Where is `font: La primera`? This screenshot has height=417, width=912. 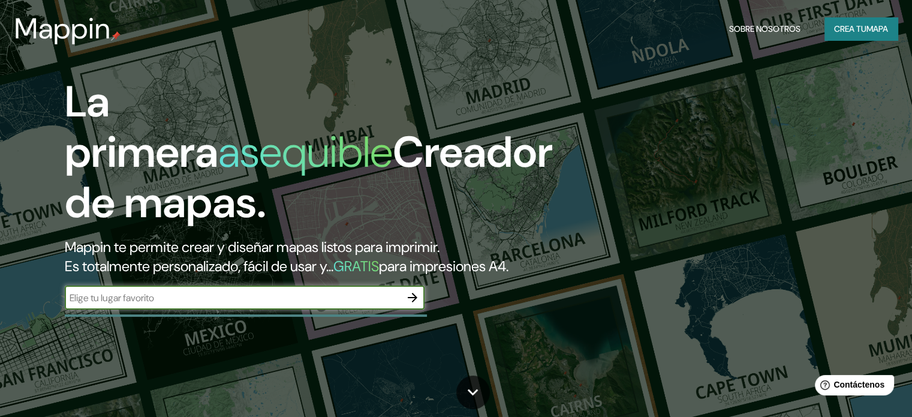
font: La primera is located at coordinates (141, 126).